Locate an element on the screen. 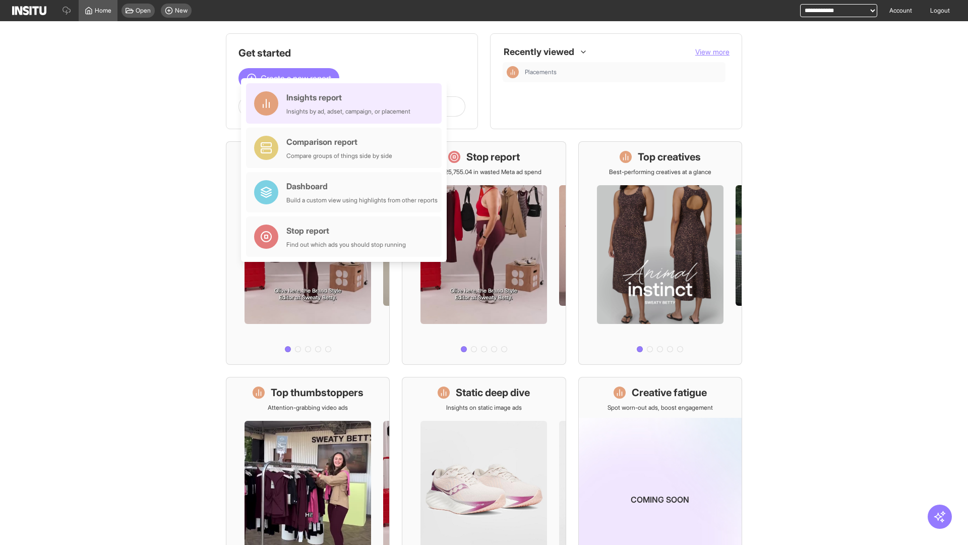 The height and width of the screenshot is (545, 968). div: Build a custom view using highlights from other reports is located at coordinates (362, 200).